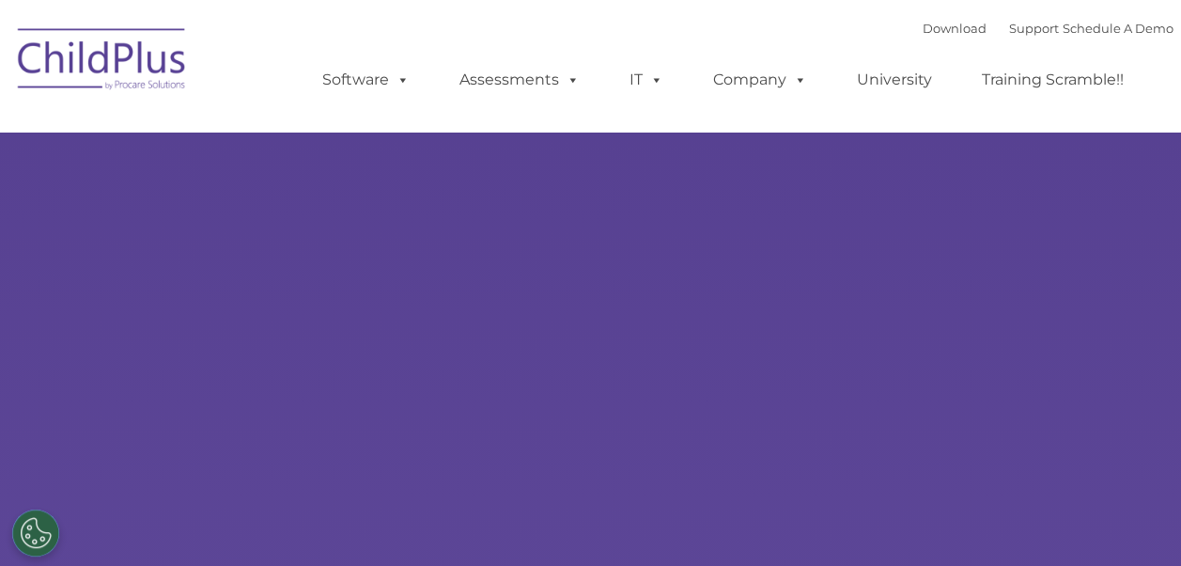  What do you see at coordinates (102, 62) in the screenshot?
I see `img: ChildPlus by Procare Solutions` at bounding box center [102, 62].